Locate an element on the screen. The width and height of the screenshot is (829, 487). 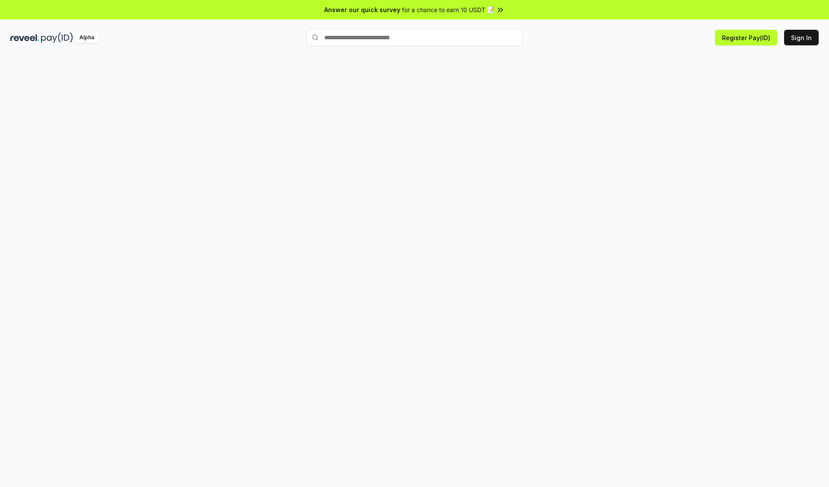
img: reveel_dark is located at coordinates (25, 38).